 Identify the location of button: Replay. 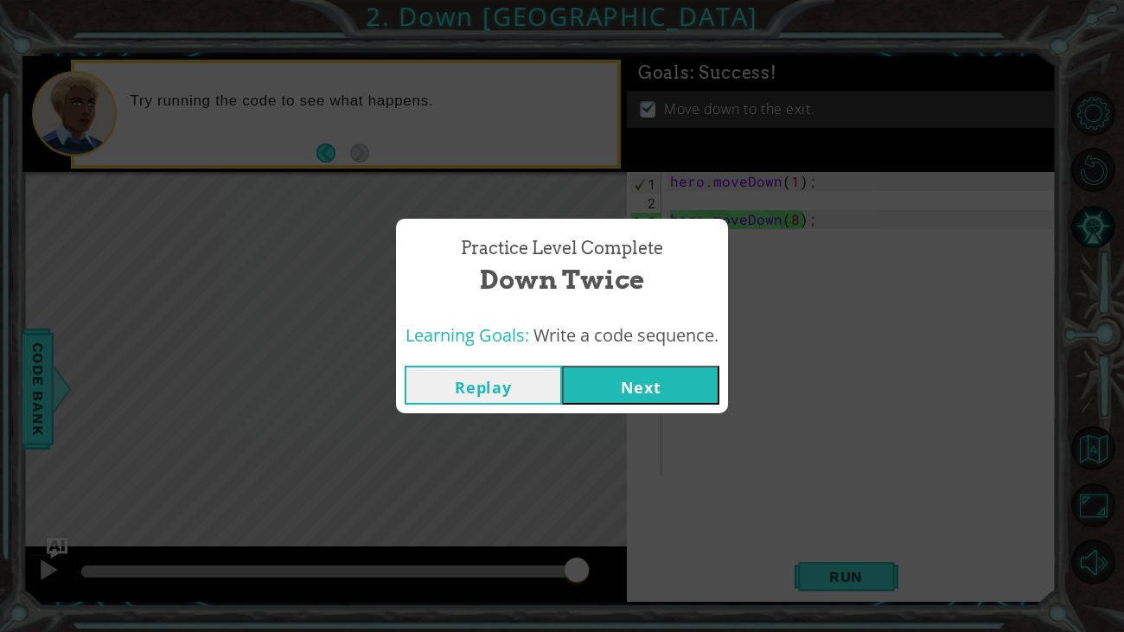
(483, 385).